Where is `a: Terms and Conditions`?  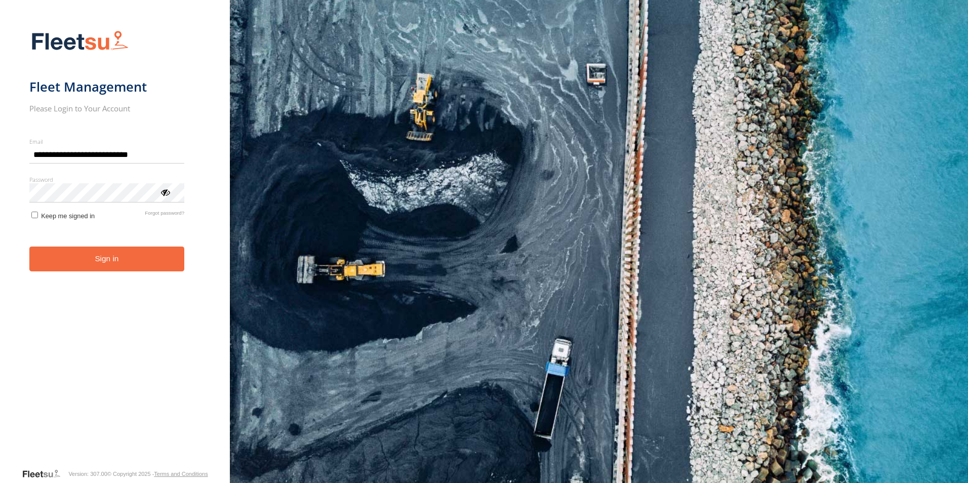 a: Terms and Conditions is located at coordinates (181, 474).